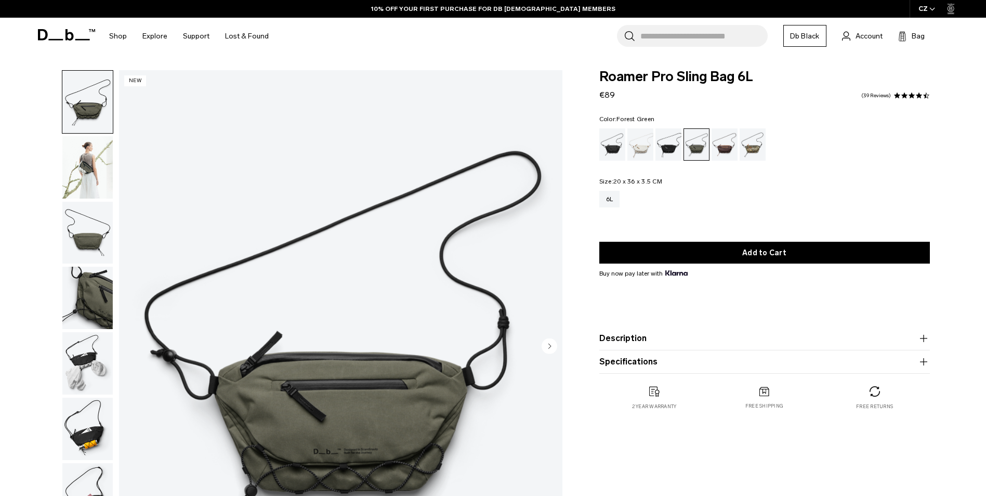 The width and height of the screenshot is (986, 496). I want to click on a: Oatmilk, so click(640, 145).